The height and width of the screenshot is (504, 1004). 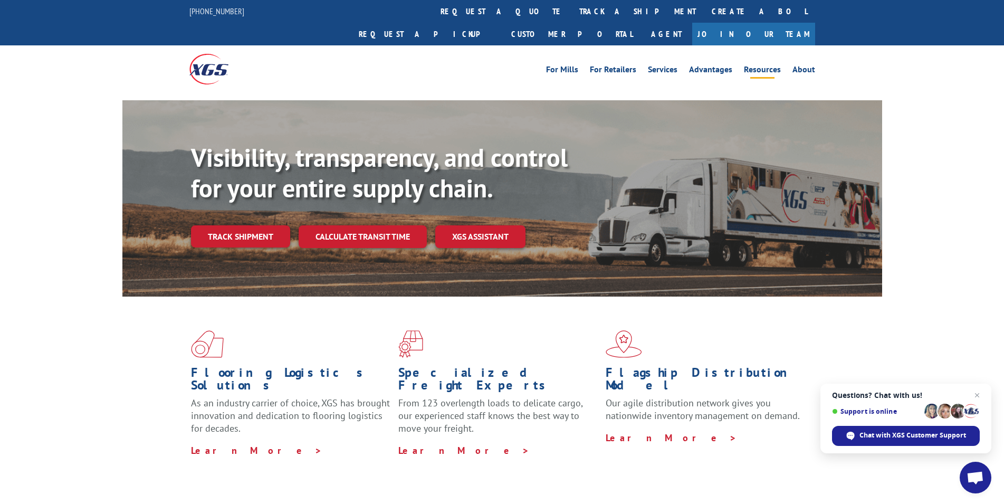 What do you see at coordinates (241, 236) in the screenshot?
I see `a: Track shipment` at bounding box center [241, 236].